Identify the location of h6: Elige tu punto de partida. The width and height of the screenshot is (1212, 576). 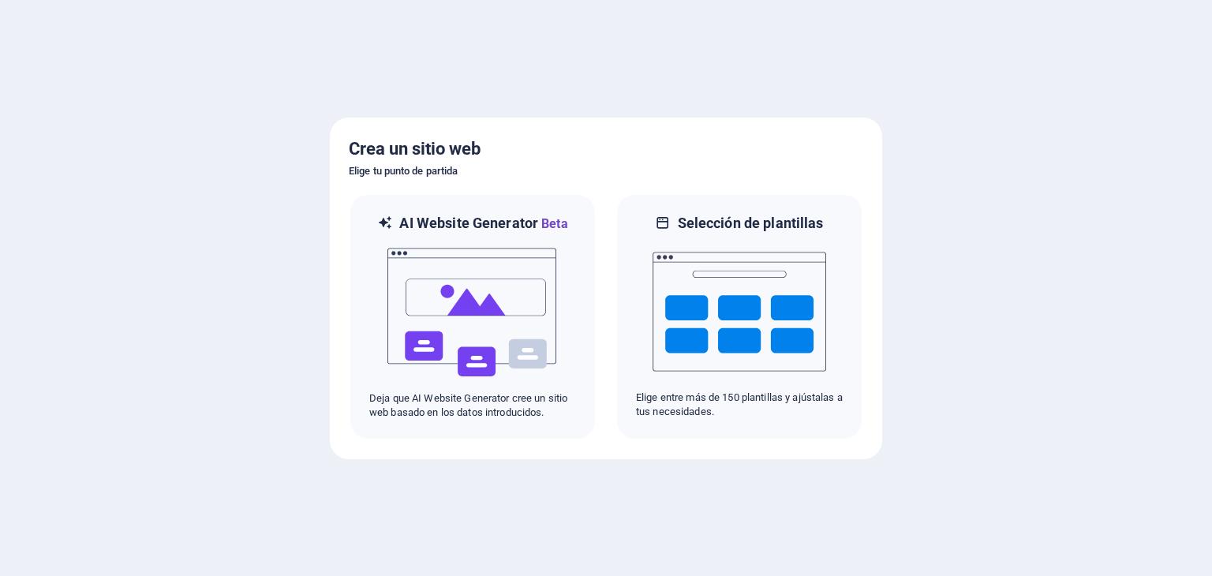
(606, 171).